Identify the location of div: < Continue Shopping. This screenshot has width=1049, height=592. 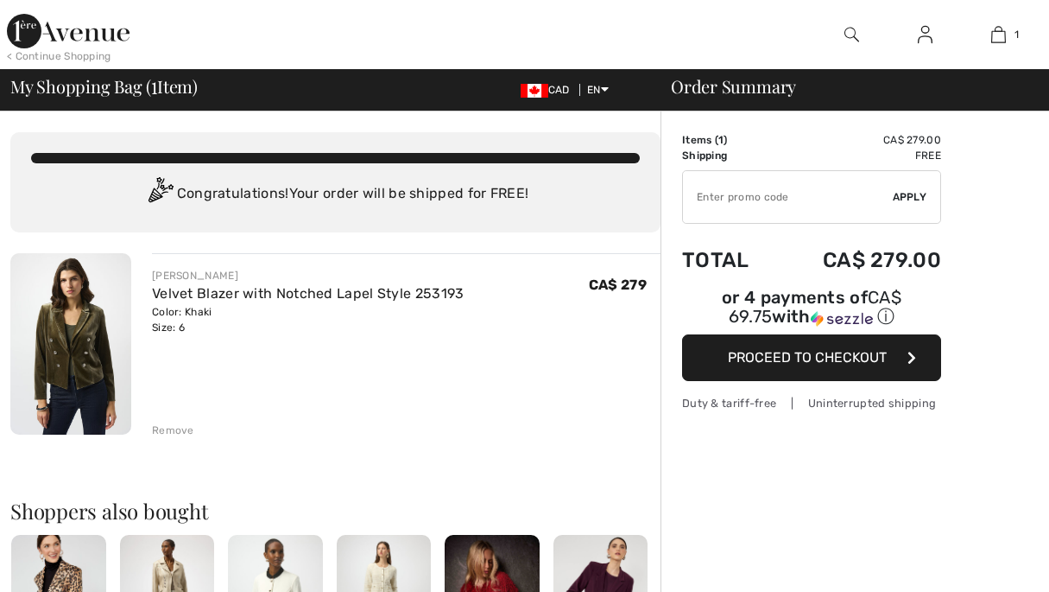
(59, 56).